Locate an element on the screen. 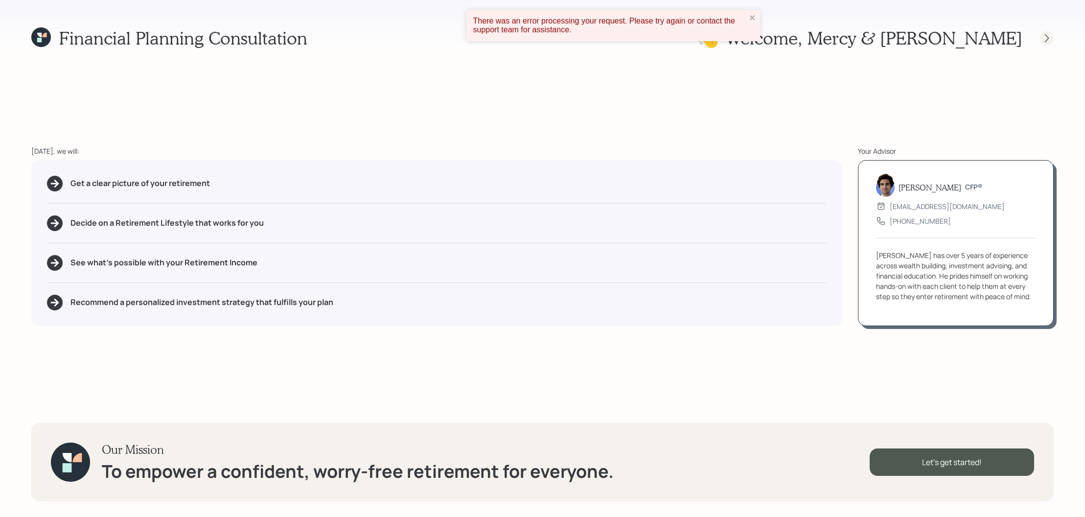  button: close is located at coordinates (752, 18).